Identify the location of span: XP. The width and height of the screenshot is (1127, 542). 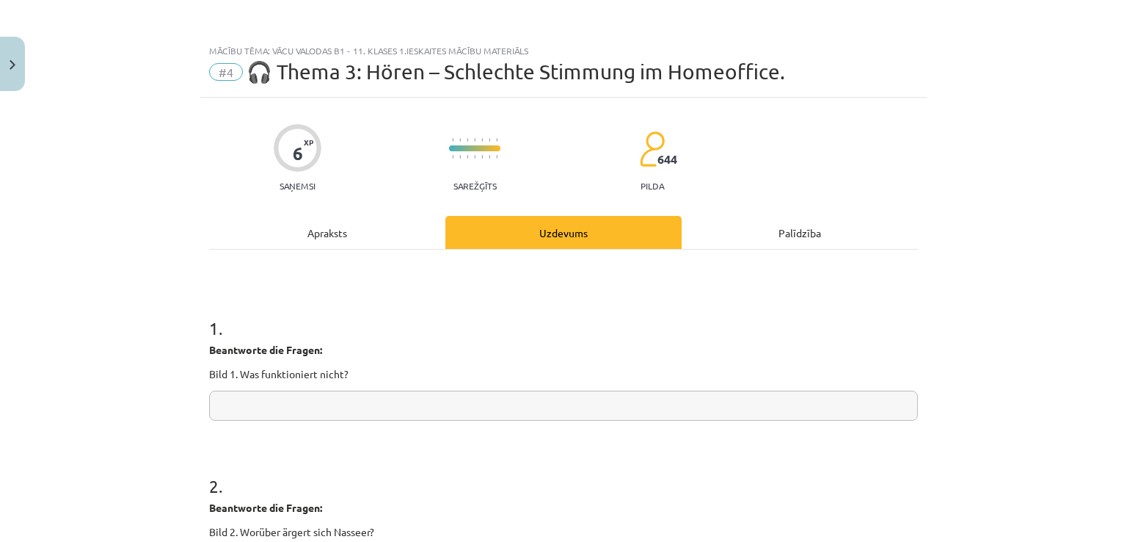
(308, 142).